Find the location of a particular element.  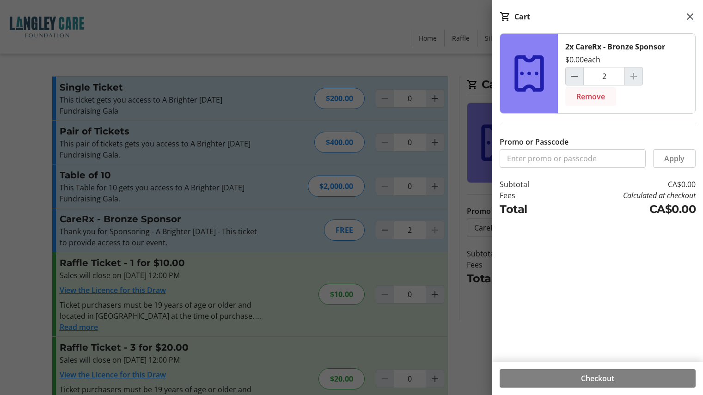

label: Promo or Passcode is located at coordinates (534, 142).